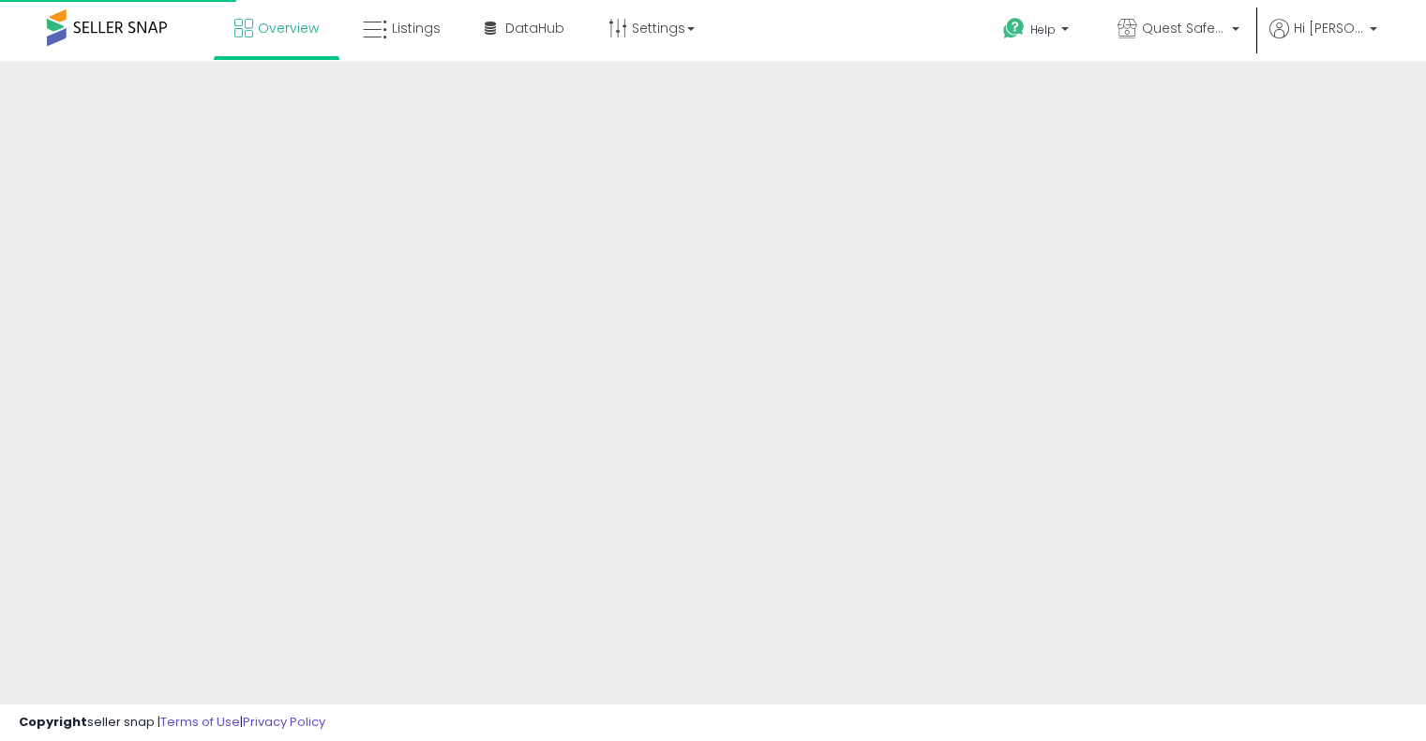  I want to click on strong: Copyright, so click(52, 722).